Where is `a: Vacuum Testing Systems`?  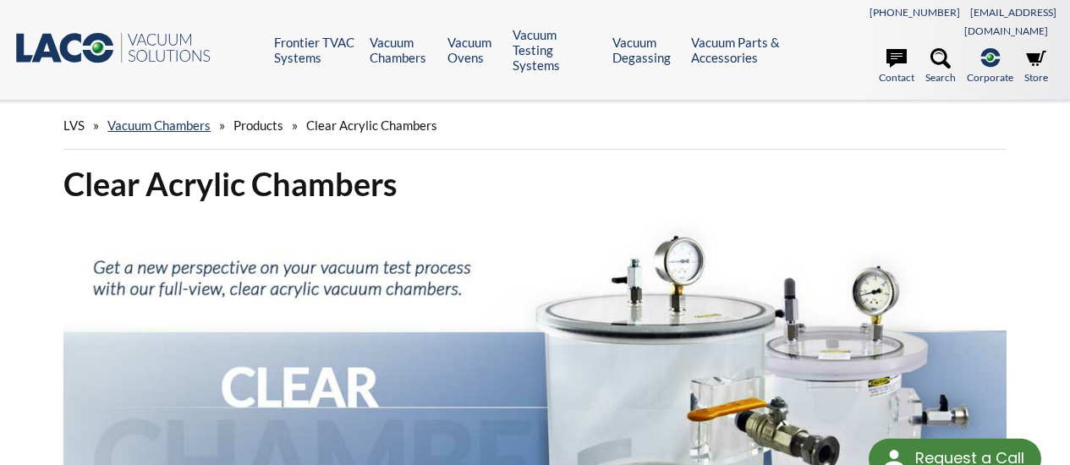 a: Vacuum Testing Systems is located at coordinates (556, 50).